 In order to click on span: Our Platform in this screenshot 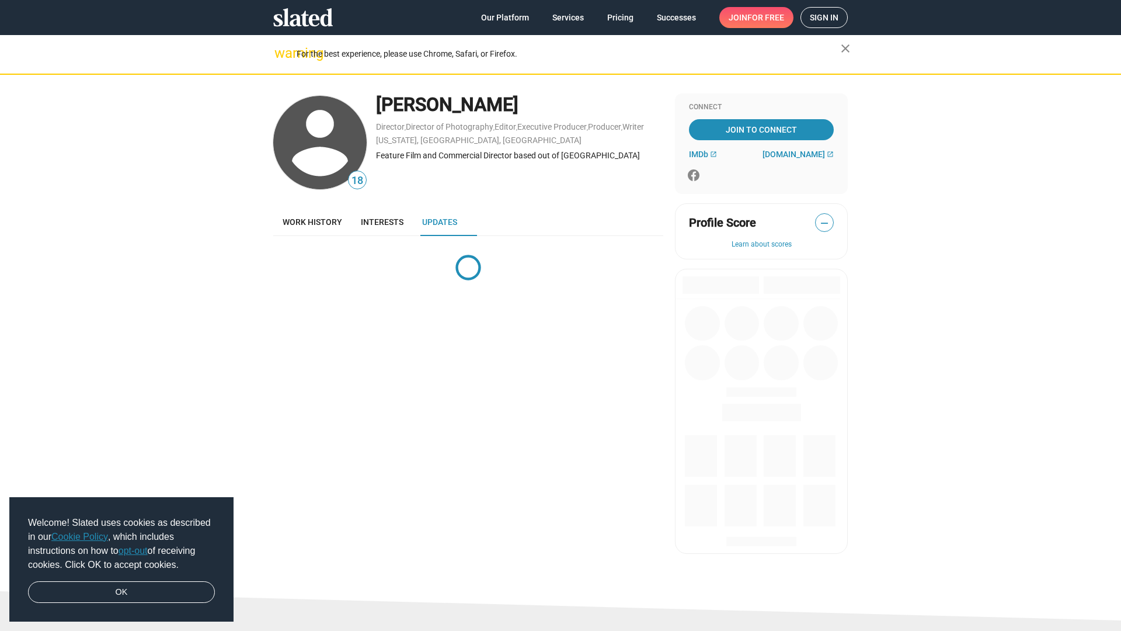, I will do `click(505, 18)`.